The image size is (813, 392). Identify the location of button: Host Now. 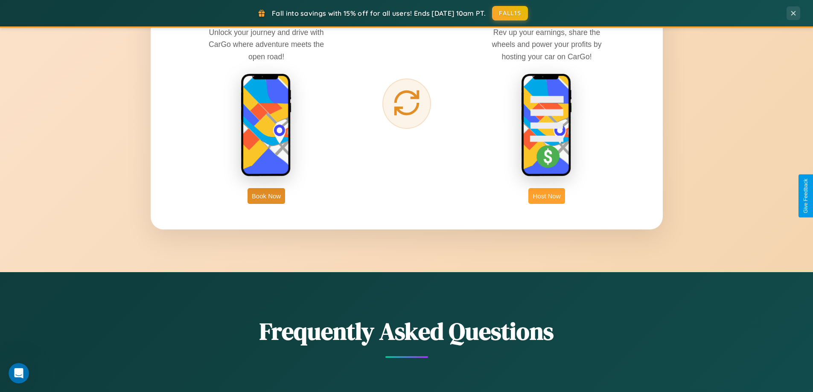
(546, 196).